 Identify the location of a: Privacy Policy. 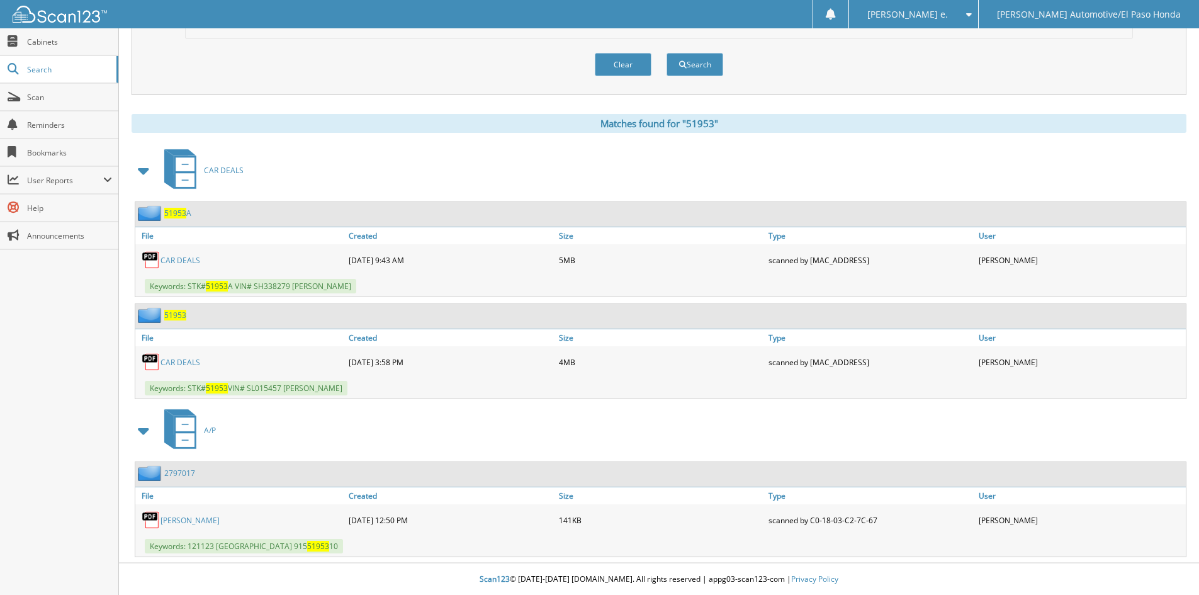
(814, 578).